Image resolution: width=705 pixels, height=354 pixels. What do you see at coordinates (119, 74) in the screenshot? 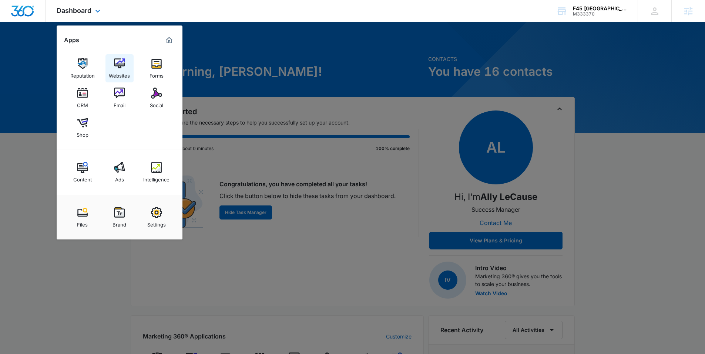
I see `div: Websites` at bounding box center [119, 74].